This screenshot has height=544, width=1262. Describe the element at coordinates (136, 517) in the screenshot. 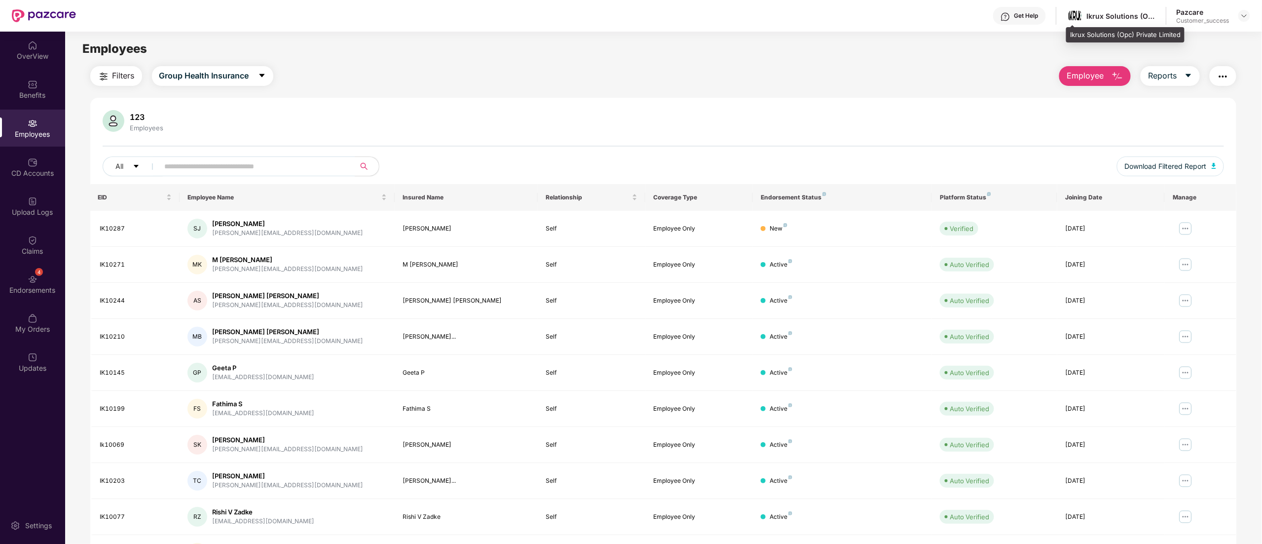

I see `div: IK10077` at that location.